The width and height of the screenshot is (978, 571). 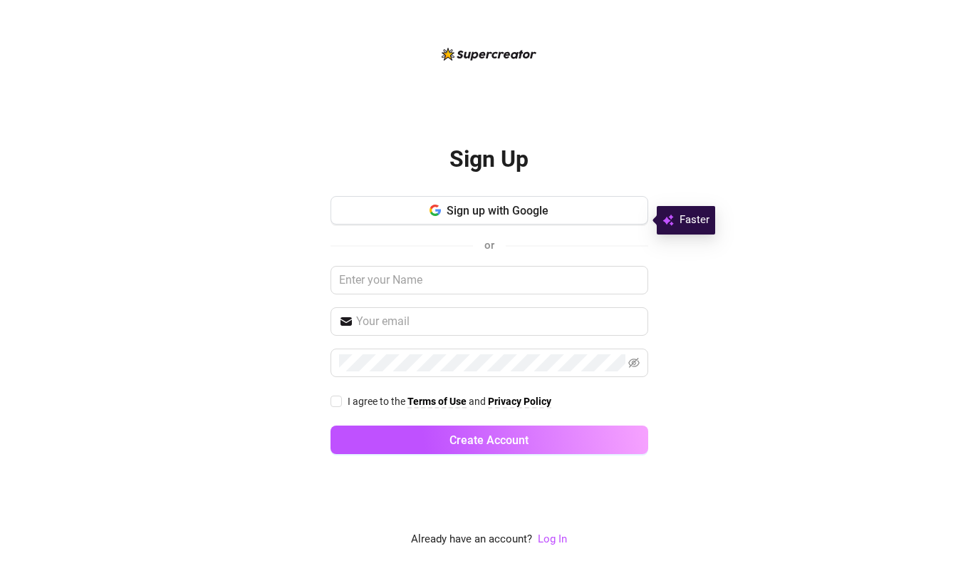 What do you see at coordinates (437, 402) in the screenshot?
I see `a: Terms of Use` at bounding box center [437, 402].